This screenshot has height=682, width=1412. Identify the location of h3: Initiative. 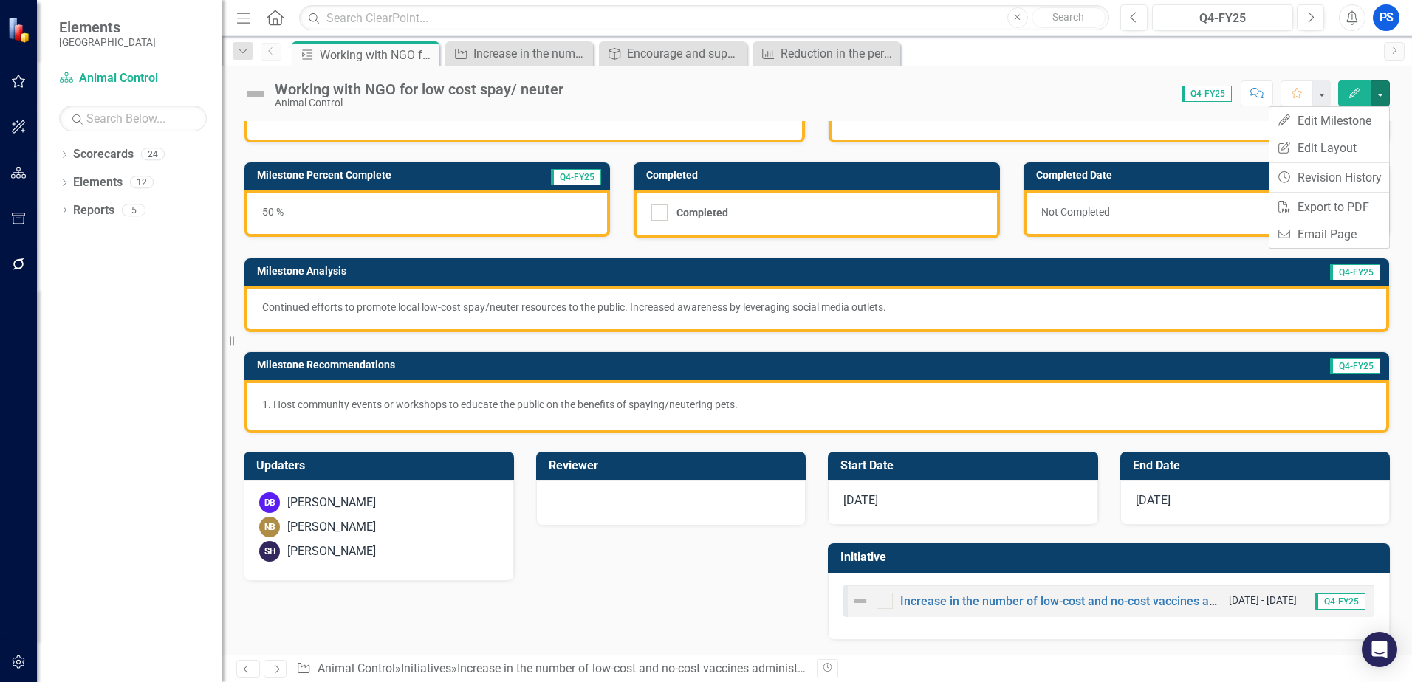
(1111, 558).